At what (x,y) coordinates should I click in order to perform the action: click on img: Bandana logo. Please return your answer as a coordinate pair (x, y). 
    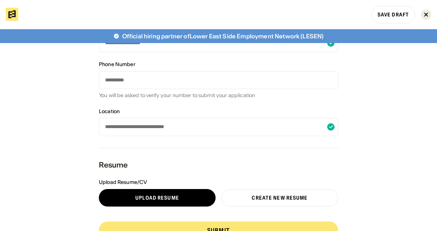
    Looking at the image, I should click on (12, 14).